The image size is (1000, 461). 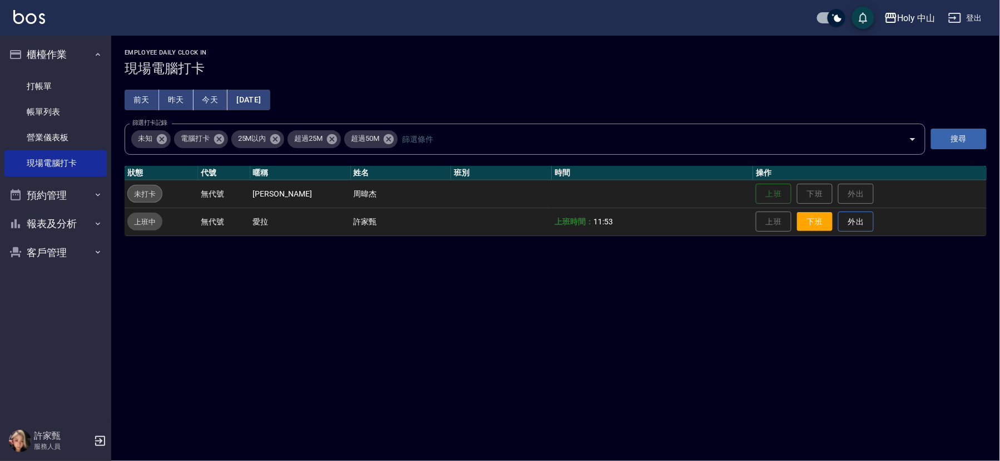 What do you see at coordinates (56, 195) in the screenshot?
I see `button: 預約管理` at bounding box center [56, 195].